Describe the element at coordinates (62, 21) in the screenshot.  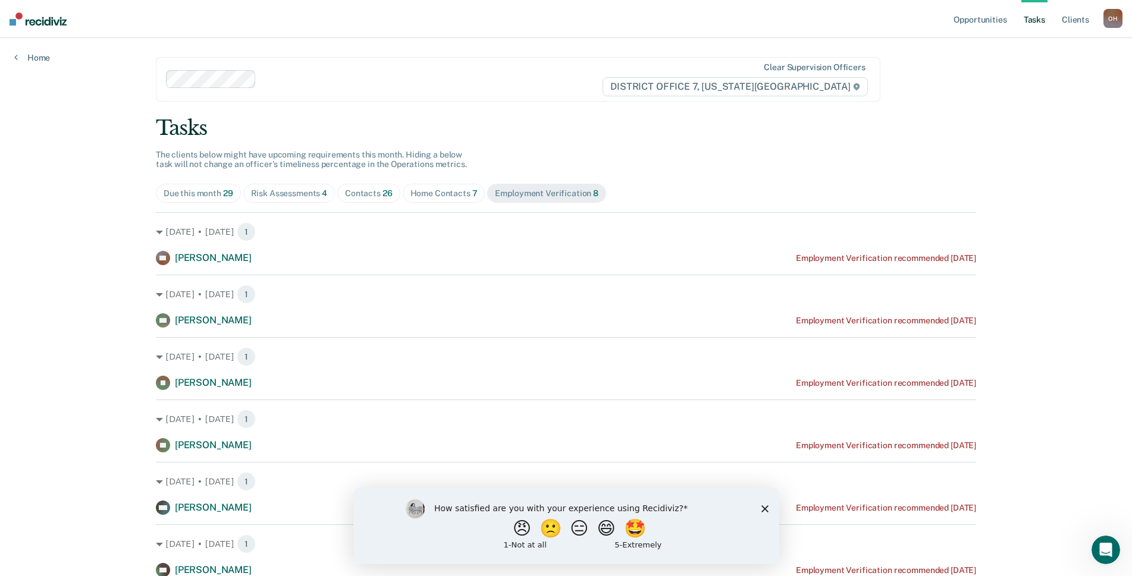
I see `img: Profile image for Kim` at that location.